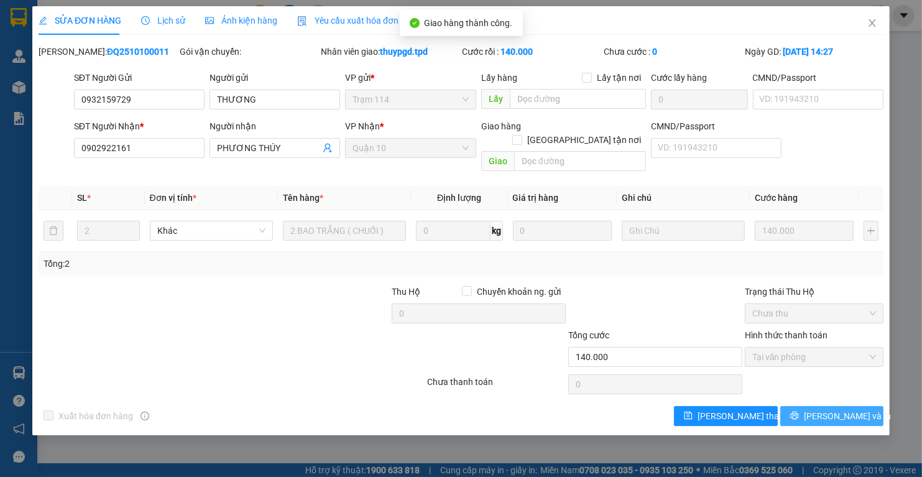 The height and width of the screenshot is (477, 922). Describe the element at coordinates (872, 23) in the screenshot. I see `span: close` at that location.